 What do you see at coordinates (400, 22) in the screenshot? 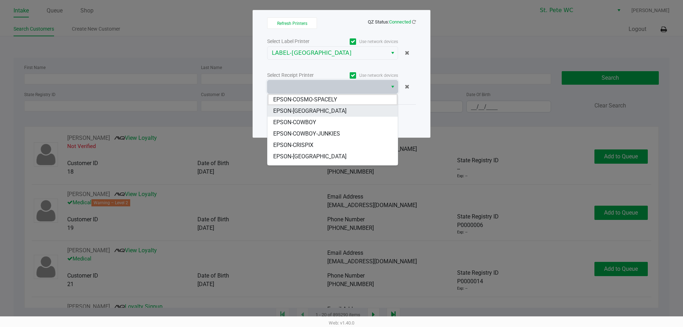
I see `span: Connected` at bounding box center [400, 22].